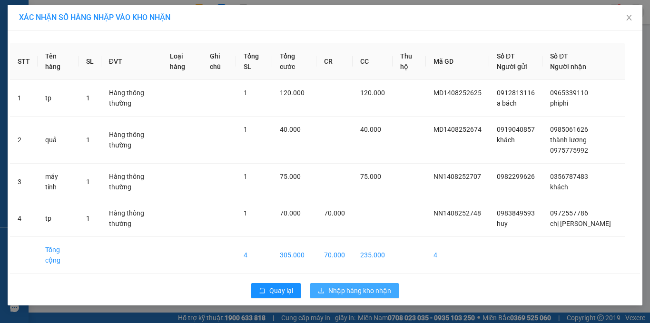 This screenshot has width=650, height=323. Describe the element at coordinates (334, 255) in the screenshot. I see `td: 70.000` at that location.